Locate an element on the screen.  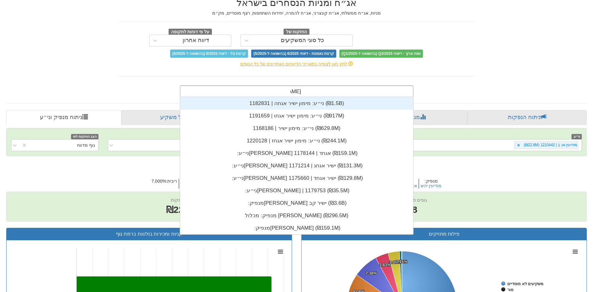
div: גוף מדווח is located at coordinates (86, 145).